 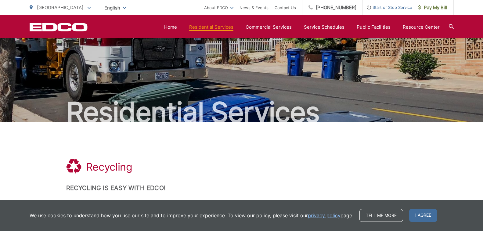 What do you see at coordinates (285, 8) in the screenshot?
I see `a: Contact Us` at bounding box center [285, 8].